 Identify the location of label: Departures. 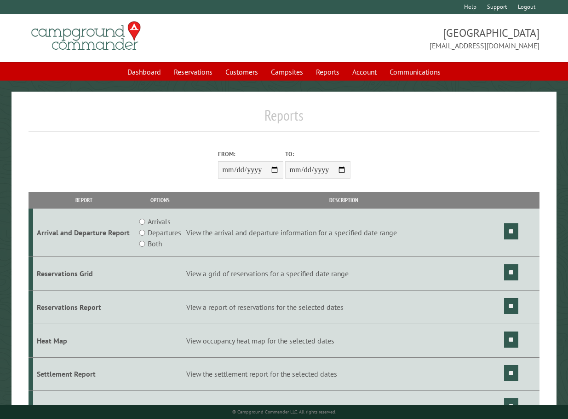
(164, 232).